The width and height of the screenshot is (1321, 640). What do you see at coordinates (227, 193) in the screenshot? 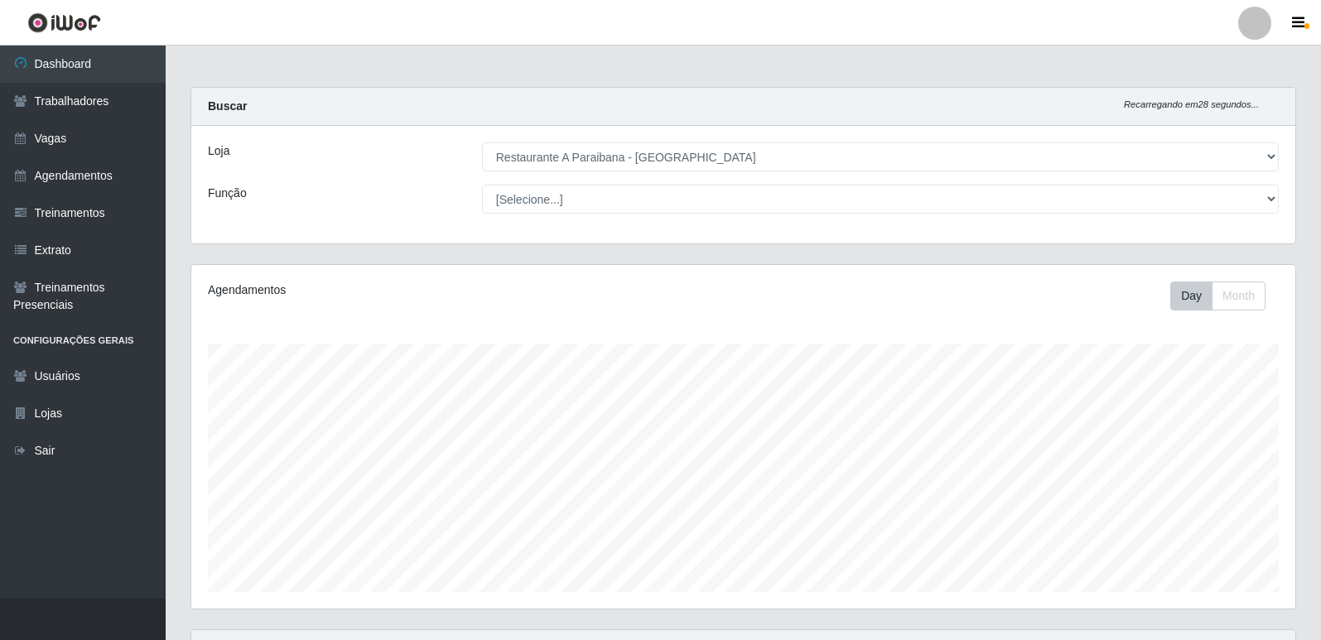
I see `label: Função` at bounding box center [227, 193].